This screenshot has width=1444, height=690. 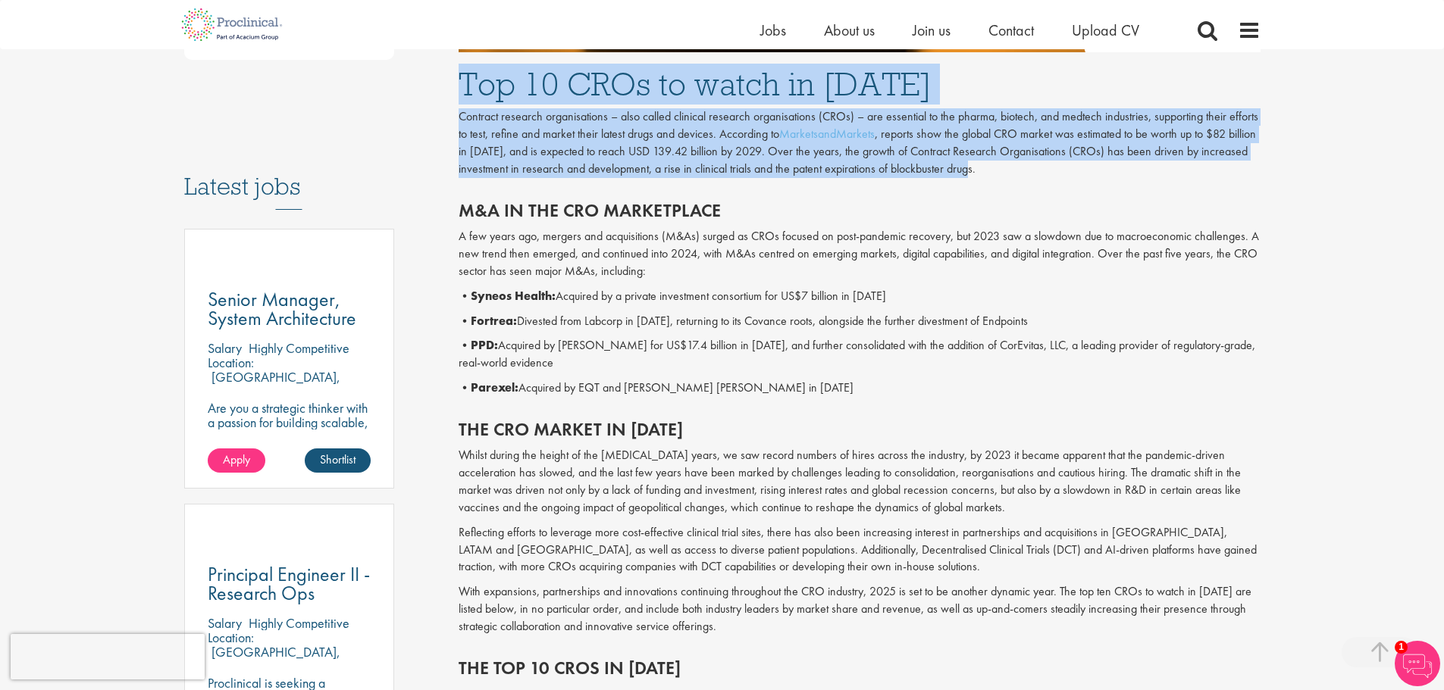 I want to click on a: Shortlist, so click(x=337, y=461).